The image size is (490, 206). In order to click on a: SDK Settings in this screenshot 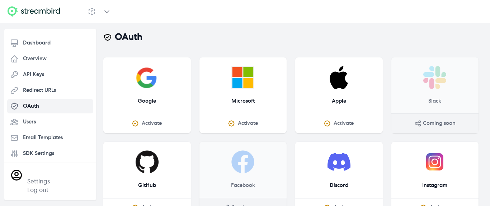, I will do `click(50, 153)`.